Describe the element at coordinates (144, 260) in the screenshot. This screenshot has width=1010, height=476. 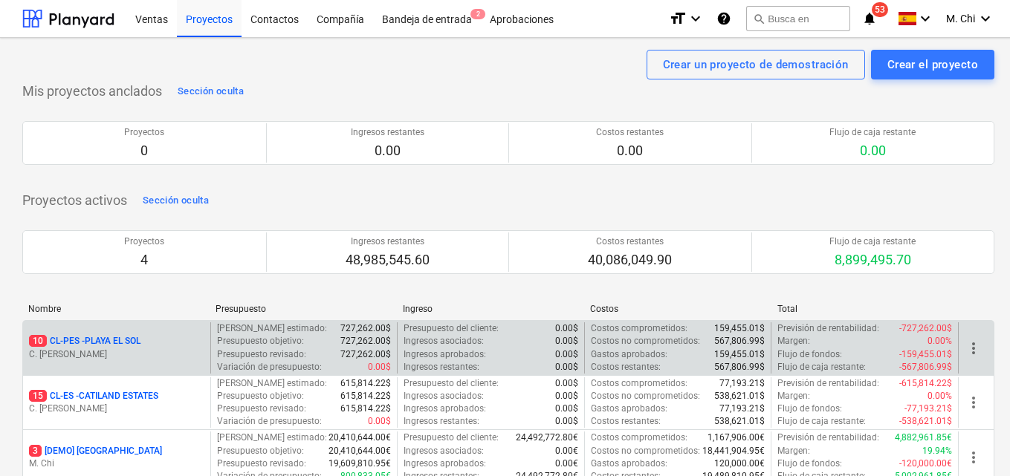
I see `p: 4` at that location.